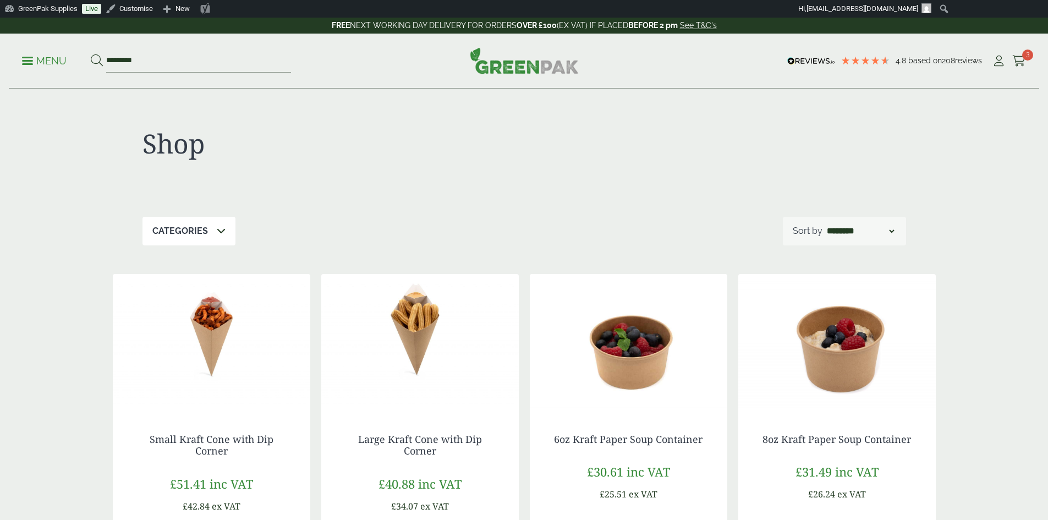 The width and height of the screenshot is (1048, 520). What do you see at coordinates (180, 231) in the screenshot?
I see `p: Categories` at bounding box center [180, 231].